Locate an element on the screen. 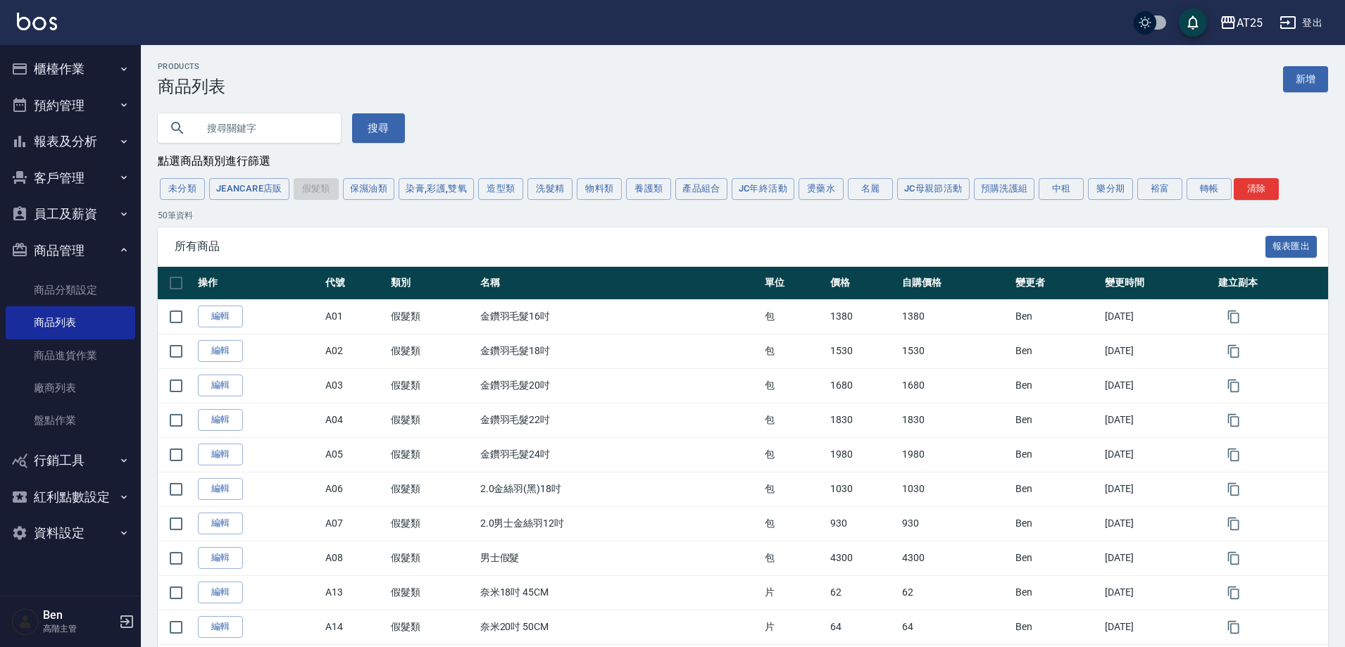  input: 搜尋關鍵字 is located at coordinates (263, 128).